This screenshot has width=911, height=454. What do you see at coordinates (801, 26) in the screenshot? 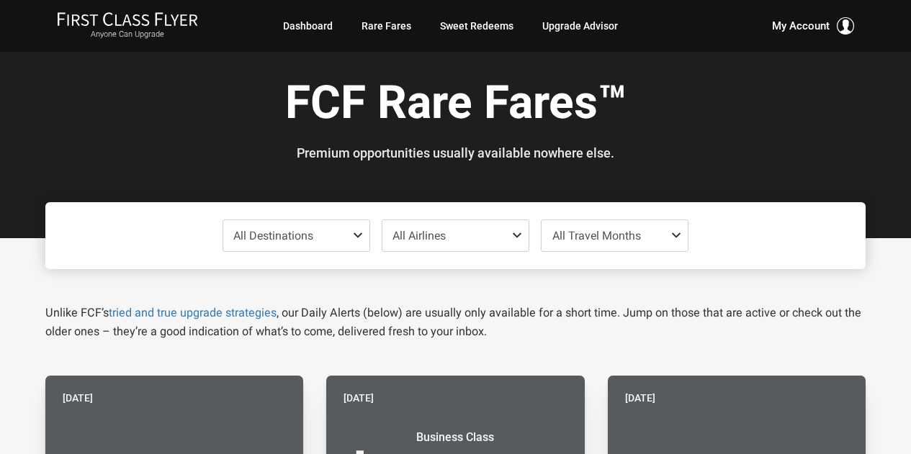
I see `span: My Account` at bounding box center [801, 26].